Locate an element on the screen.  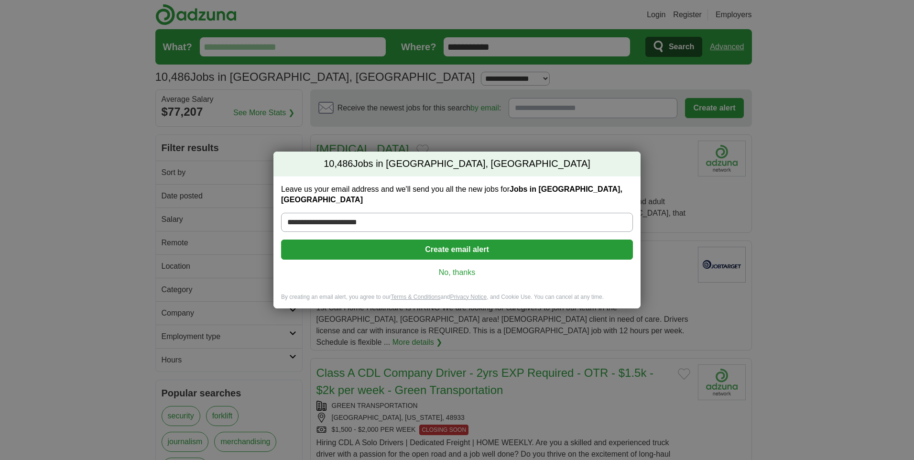
a: Privacy Notice is located at coordinates (468, 297).